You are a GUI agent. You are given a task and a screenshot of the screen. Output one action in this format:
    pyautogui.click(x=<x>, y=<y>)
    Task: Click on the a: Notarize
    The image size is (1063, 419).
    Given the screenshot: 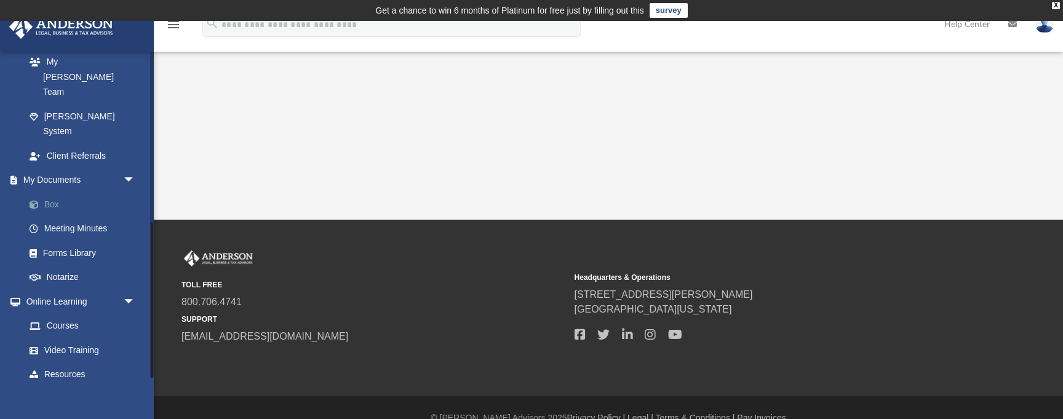 What is the action you would take?
    pyautogui.click(x=86, y=277)
    